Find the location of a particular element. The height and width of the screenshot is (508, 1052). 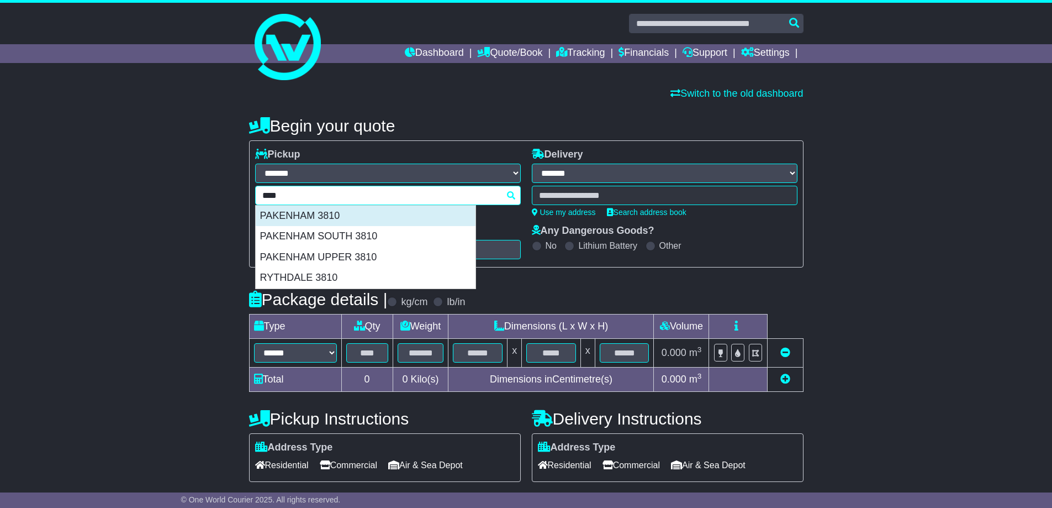

h4: Pickup Instructions is located at coordinates (385, 418).